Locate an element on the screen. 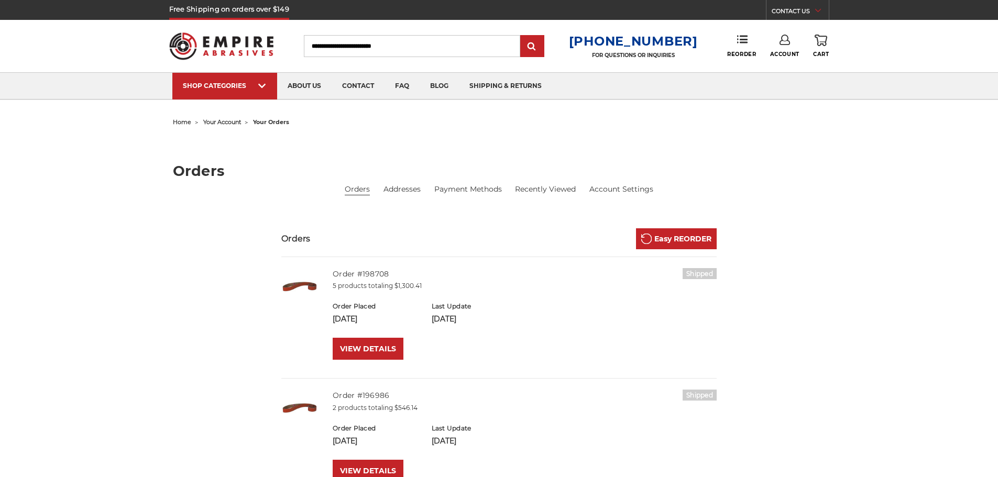 This screenshot has width=998, height=477. span: Account is located at coordinates (785, 54).